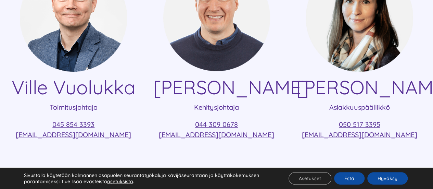  What do you see at coordinates (310, 178) in the screenshot?
I see `button: Asetukset` at bounding box center [310, 178].